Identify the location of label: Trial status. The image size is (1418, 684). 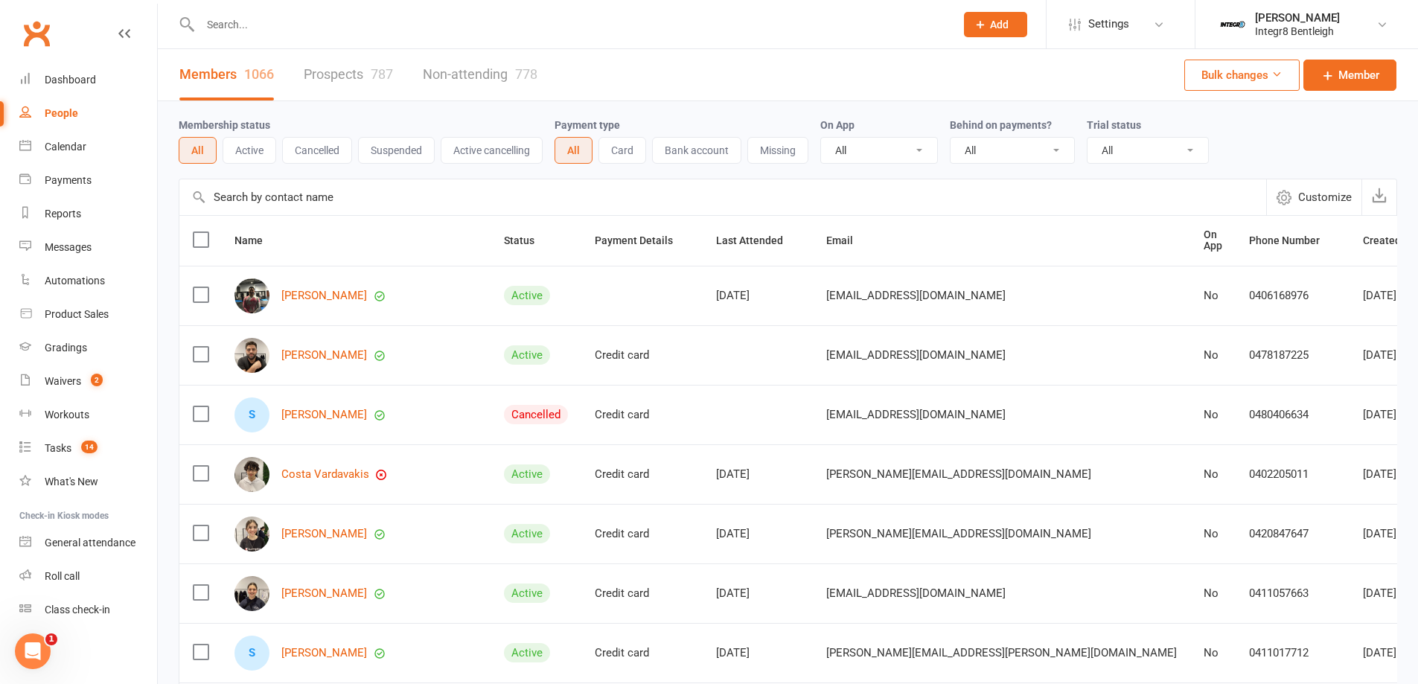
(1113, 125).